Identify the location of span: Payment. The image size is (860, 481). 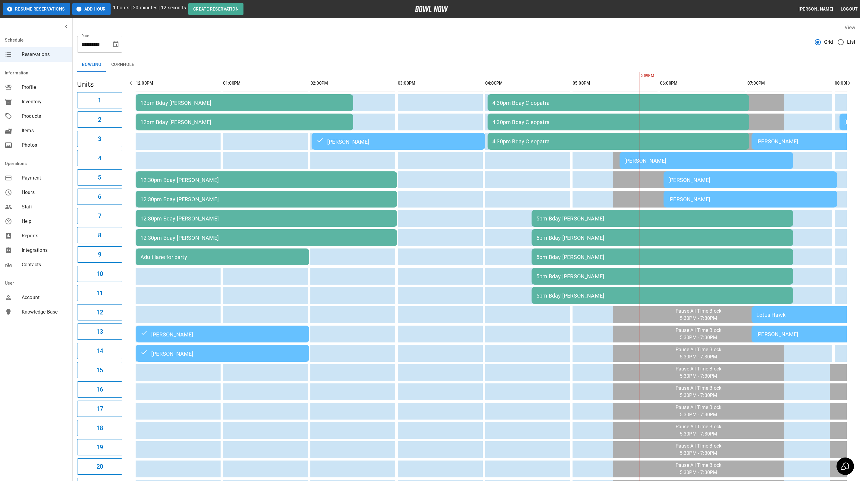
(45, 178).